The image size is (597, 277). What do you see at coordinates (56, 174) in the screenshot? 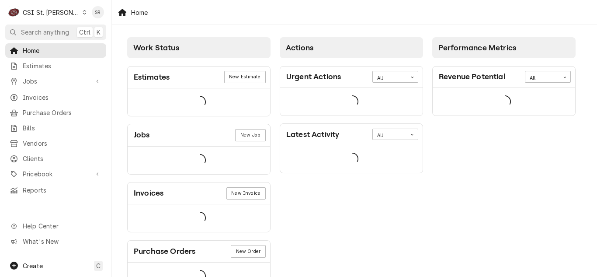
I see `a: Go to Pricebook` at bounding box center [56, 174].